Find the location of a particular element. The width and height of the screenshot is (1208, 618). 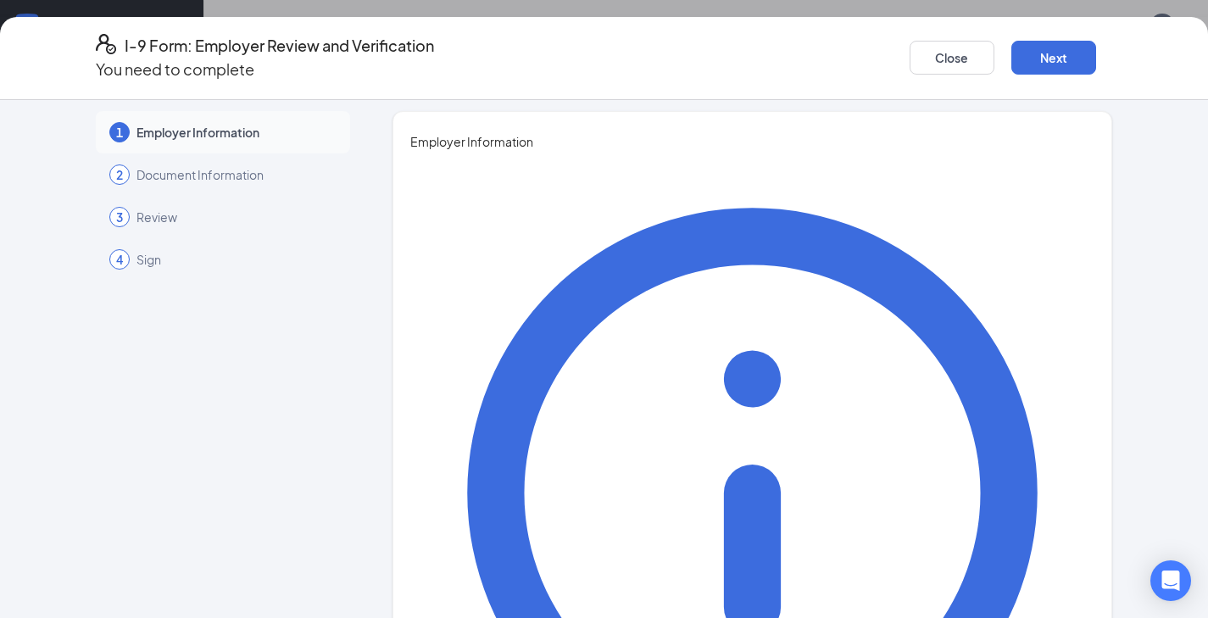

button: Close is located at coordinates (952, 58).